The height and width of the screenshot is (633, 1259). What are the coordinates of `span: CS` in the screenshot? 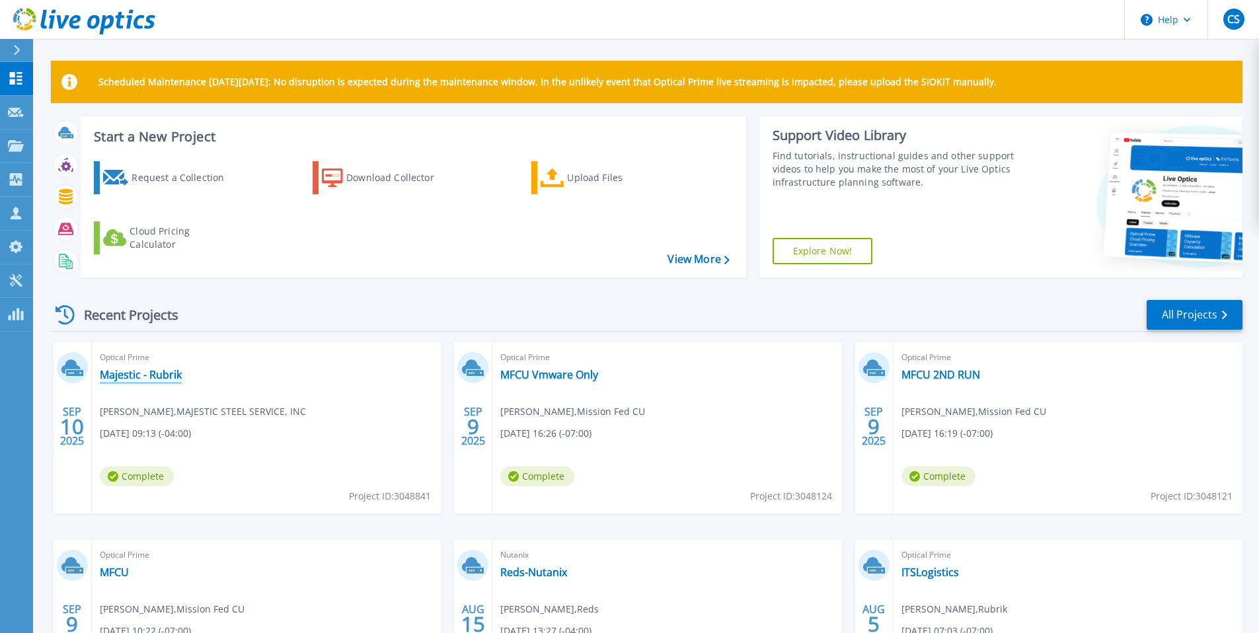 It's located at (1233, 19).